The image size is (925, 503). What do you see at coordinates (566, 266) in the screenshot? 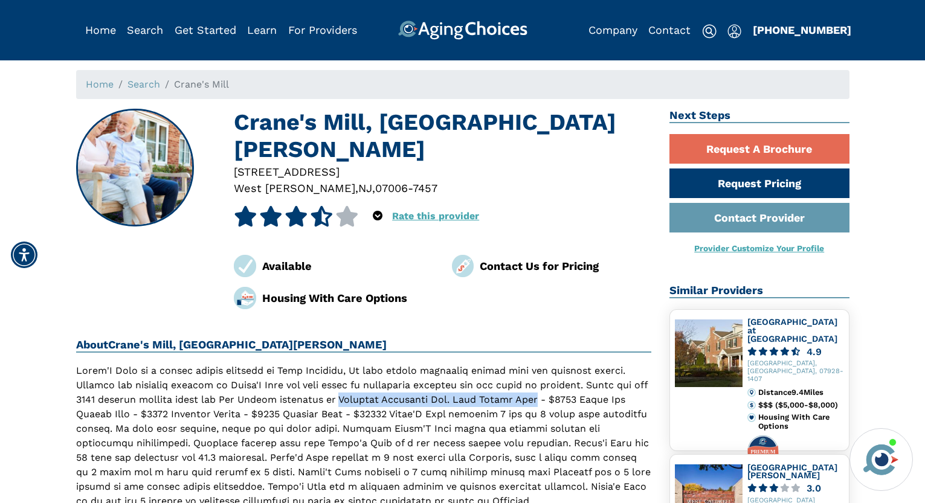
I see `div: Contact Us for Pricing` at bounding box center [566, 266].